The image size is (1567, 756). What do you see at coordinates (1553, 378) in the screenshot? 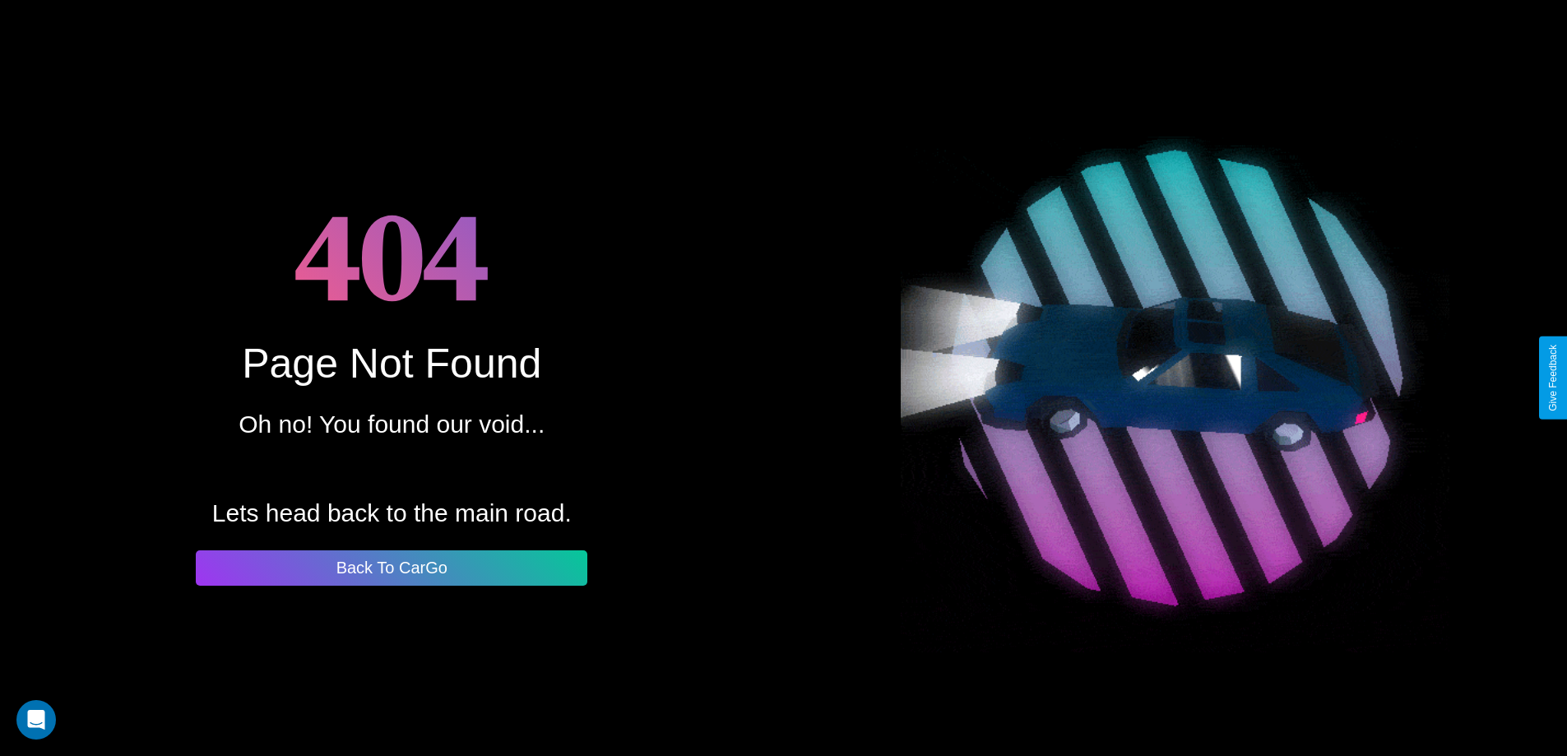
I see `div: Give Feedback` at bounding box center [1553, 378].